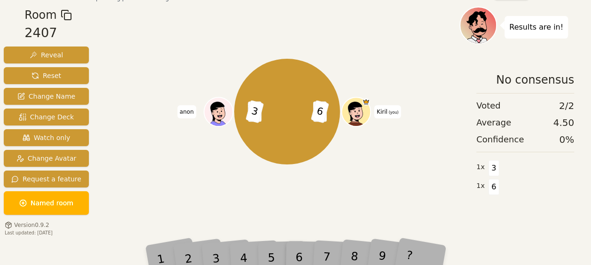  Describe the element at coordinates (46, 96) in the screenshot. I see `button: Change Name` at that location.